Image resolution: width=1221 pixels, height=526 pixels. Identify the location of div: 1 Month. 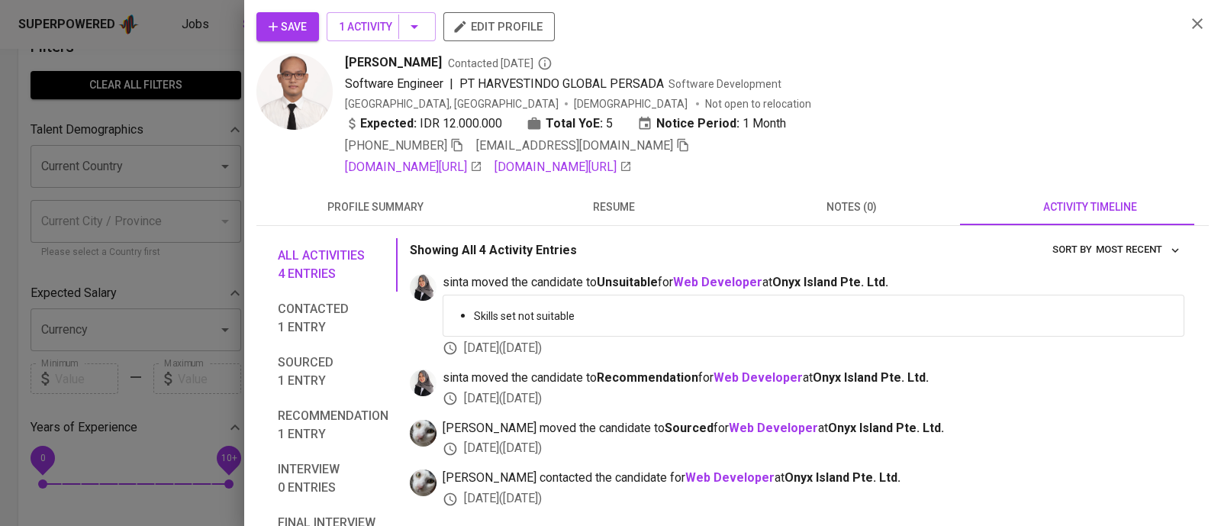
(711, 124).